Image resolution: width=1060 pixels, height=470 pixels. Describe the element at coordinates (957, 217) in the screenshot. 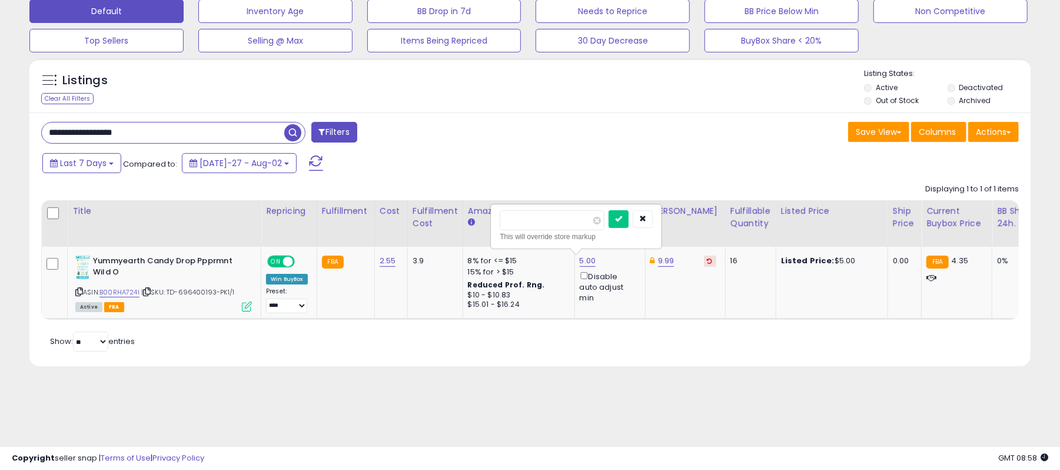

I see `div: Current Buybox Price` at that location.